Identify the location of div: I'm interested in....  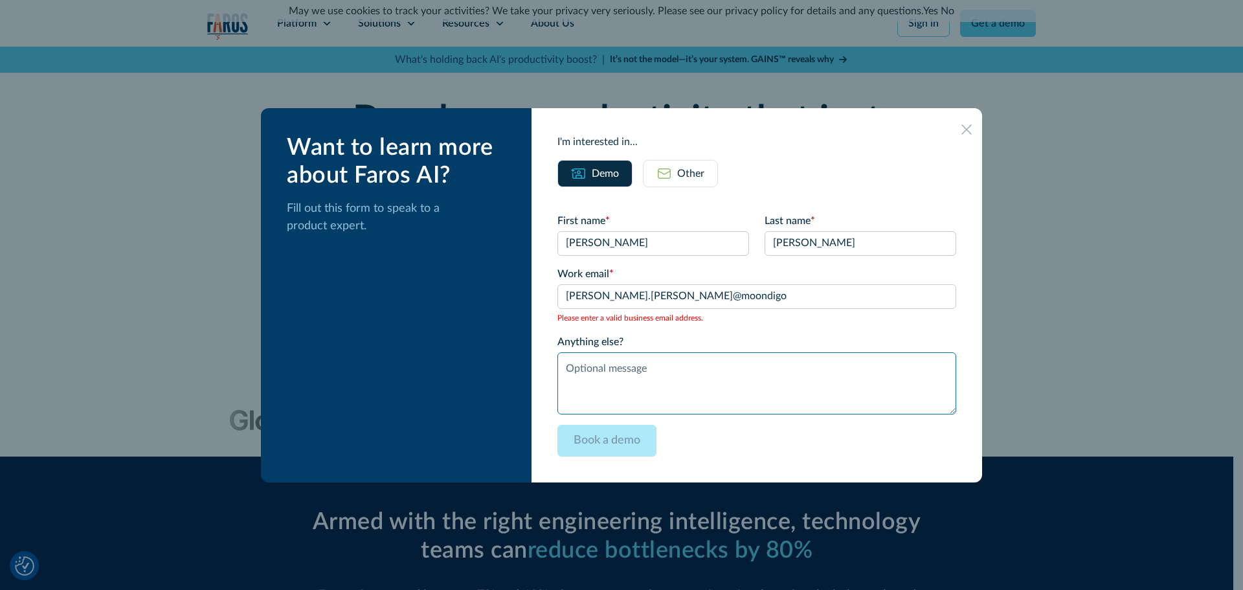
(757, 142).